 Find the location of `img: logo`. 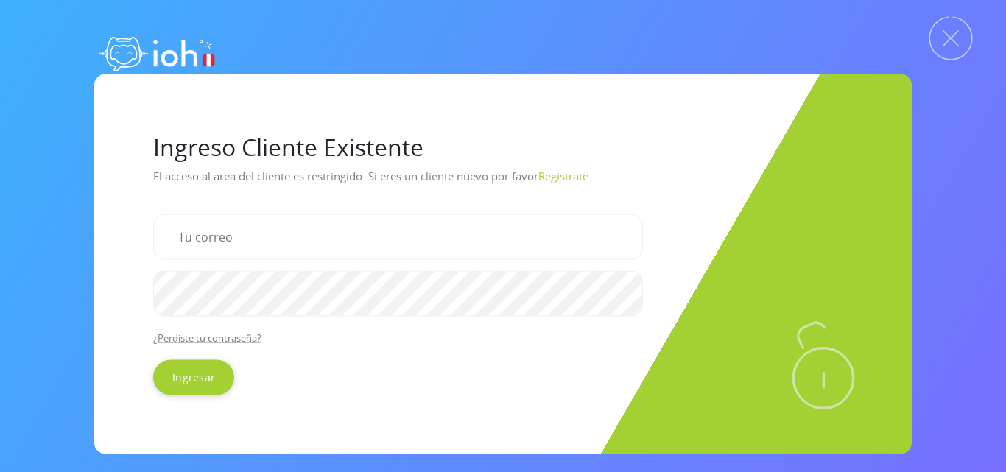

img: logo is located at coordinates (157, 52).